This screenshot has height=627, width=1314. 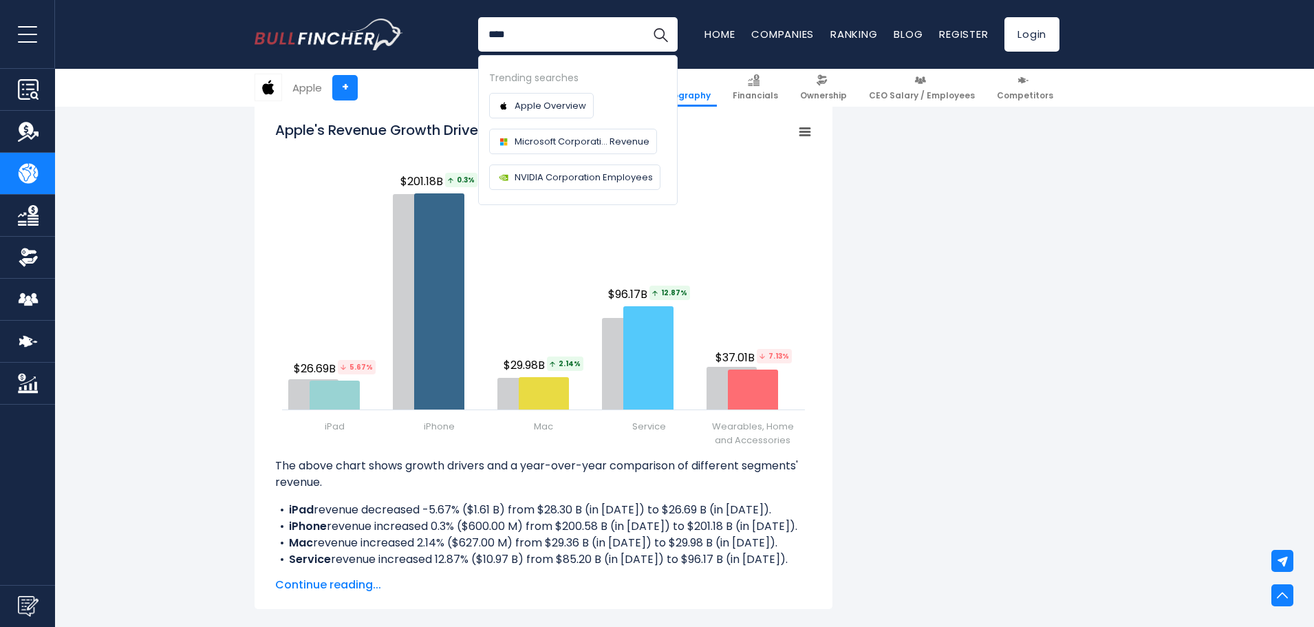 What do you see at coordinates (782, 34) in the screenshot?
I see `a: Companies` at bounding box center [782, 34].